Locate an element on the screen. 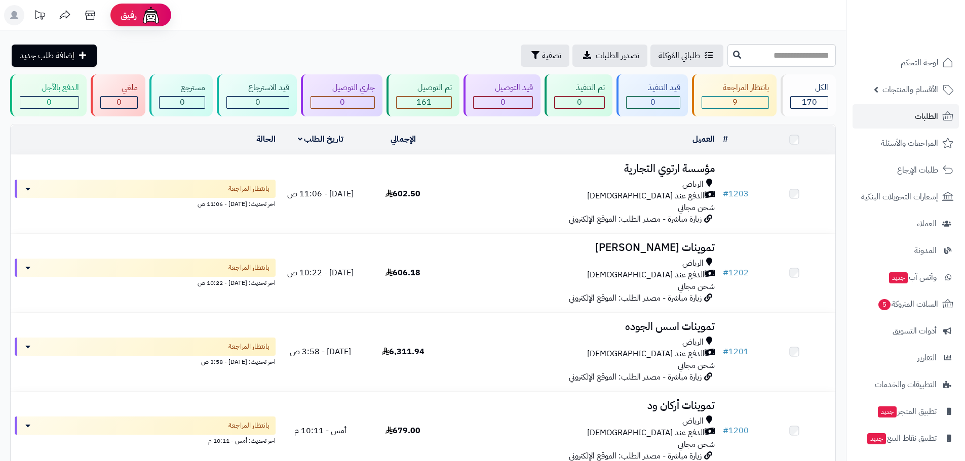  a: المدونة is located at coordinates (905, 251).